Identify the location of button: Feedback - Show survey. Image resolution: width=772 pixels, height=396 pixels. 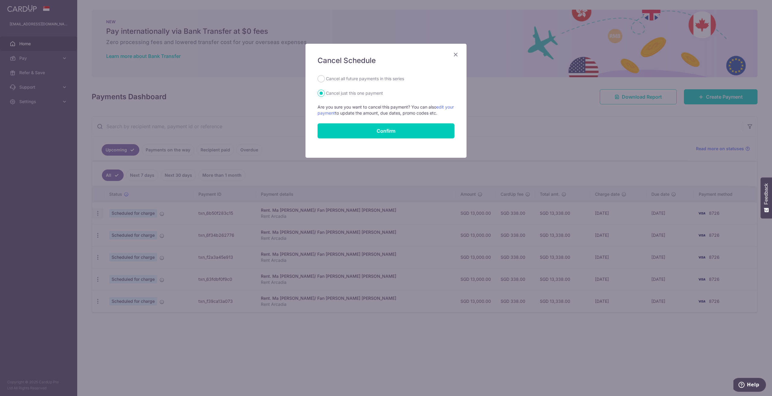
(767, 198).